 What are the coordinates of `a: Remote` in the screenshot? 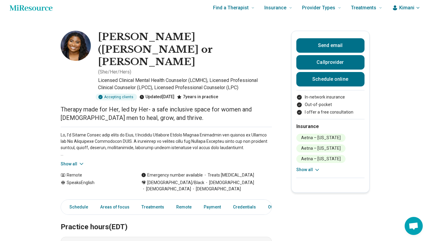 It's located at (184, 207).